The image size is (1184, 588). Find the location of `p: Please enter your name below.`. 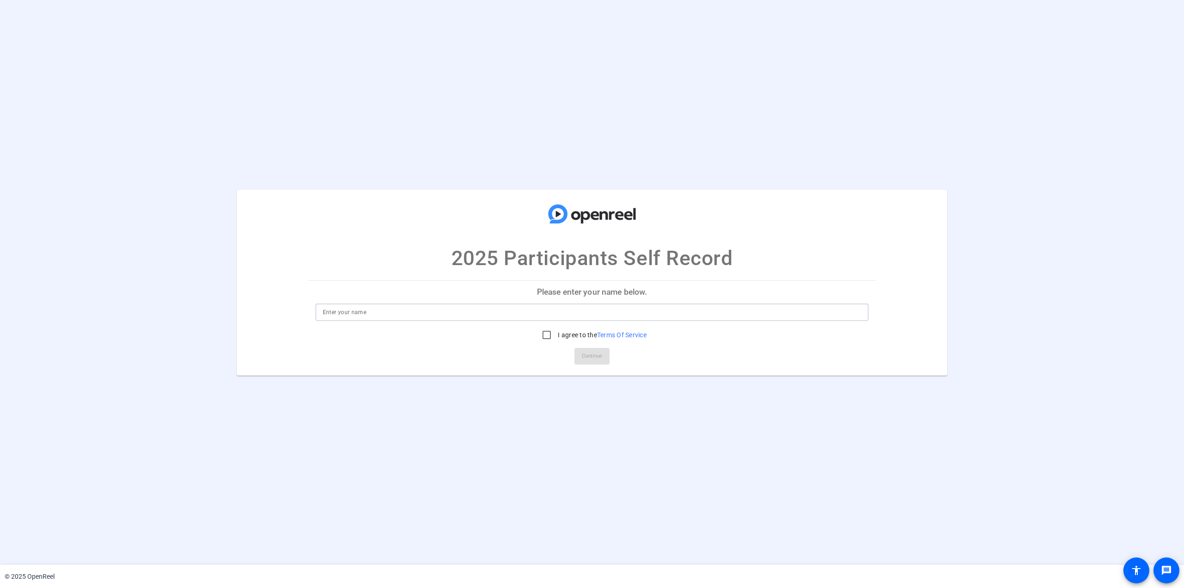

p: Please enter your name below. is located at coordinates (592, 292).